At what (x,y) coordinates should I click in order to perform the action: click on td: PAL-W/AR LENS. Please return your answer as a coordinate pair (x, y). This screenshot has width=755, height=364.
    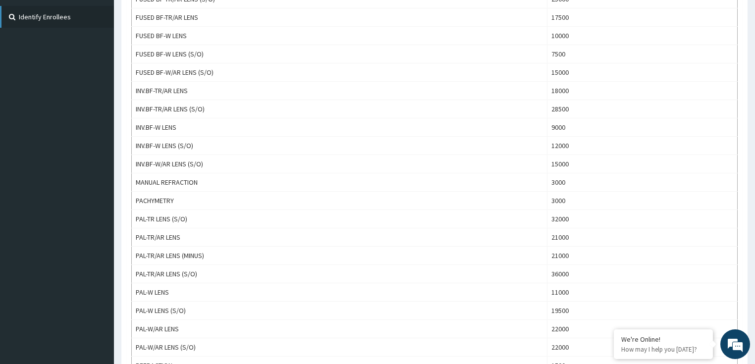
    Looking at the image, I should click on (339, 329).